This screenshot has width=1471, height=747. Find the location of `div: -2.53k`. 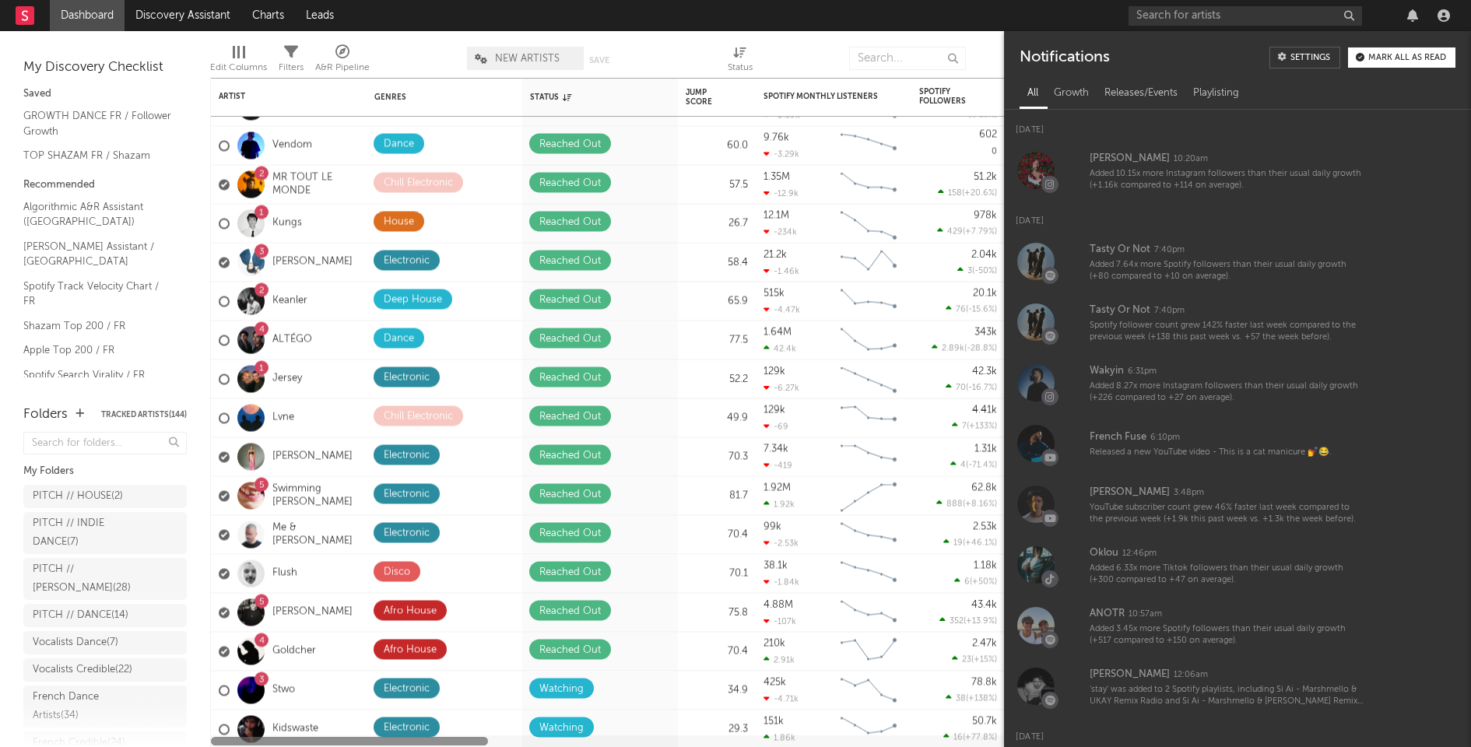

div: -2.53k is located at coordinates (781, 543).